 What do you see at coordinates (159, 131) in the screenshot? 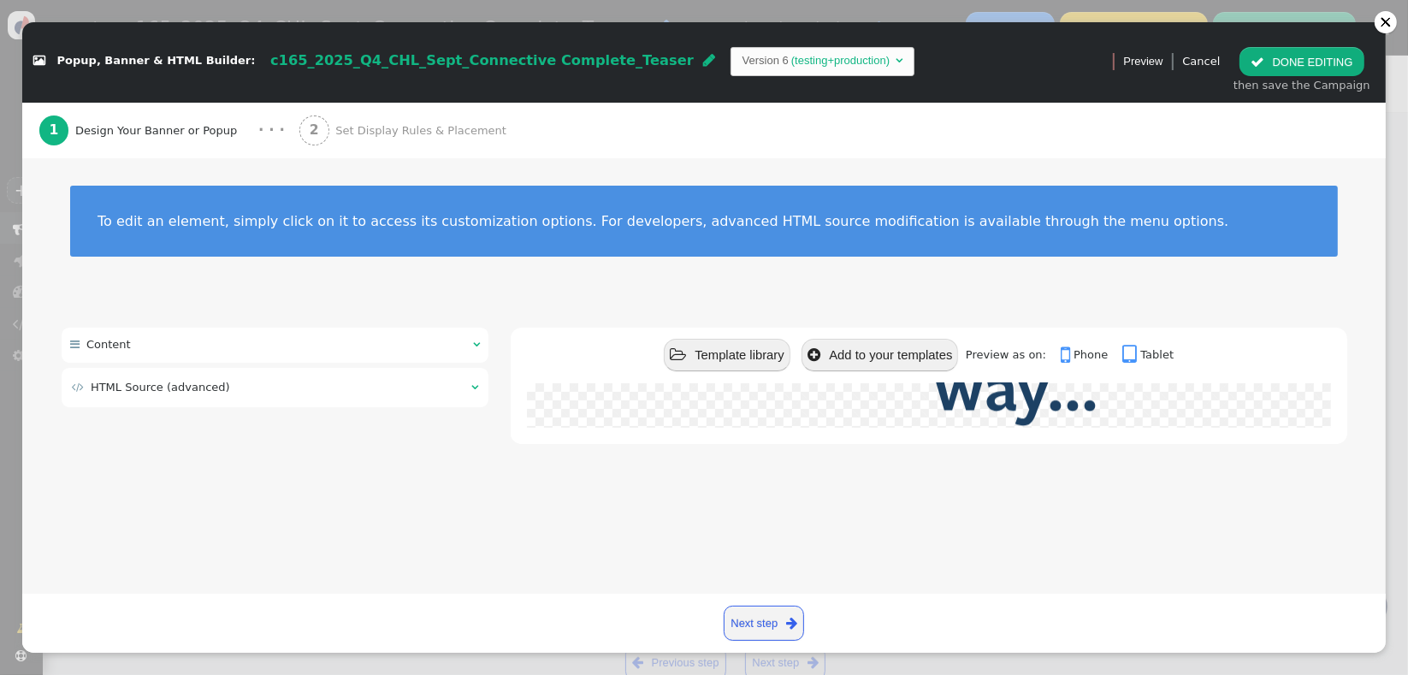
I see `span: Design Your Banner or Popup` at bounding box center [159, 131].